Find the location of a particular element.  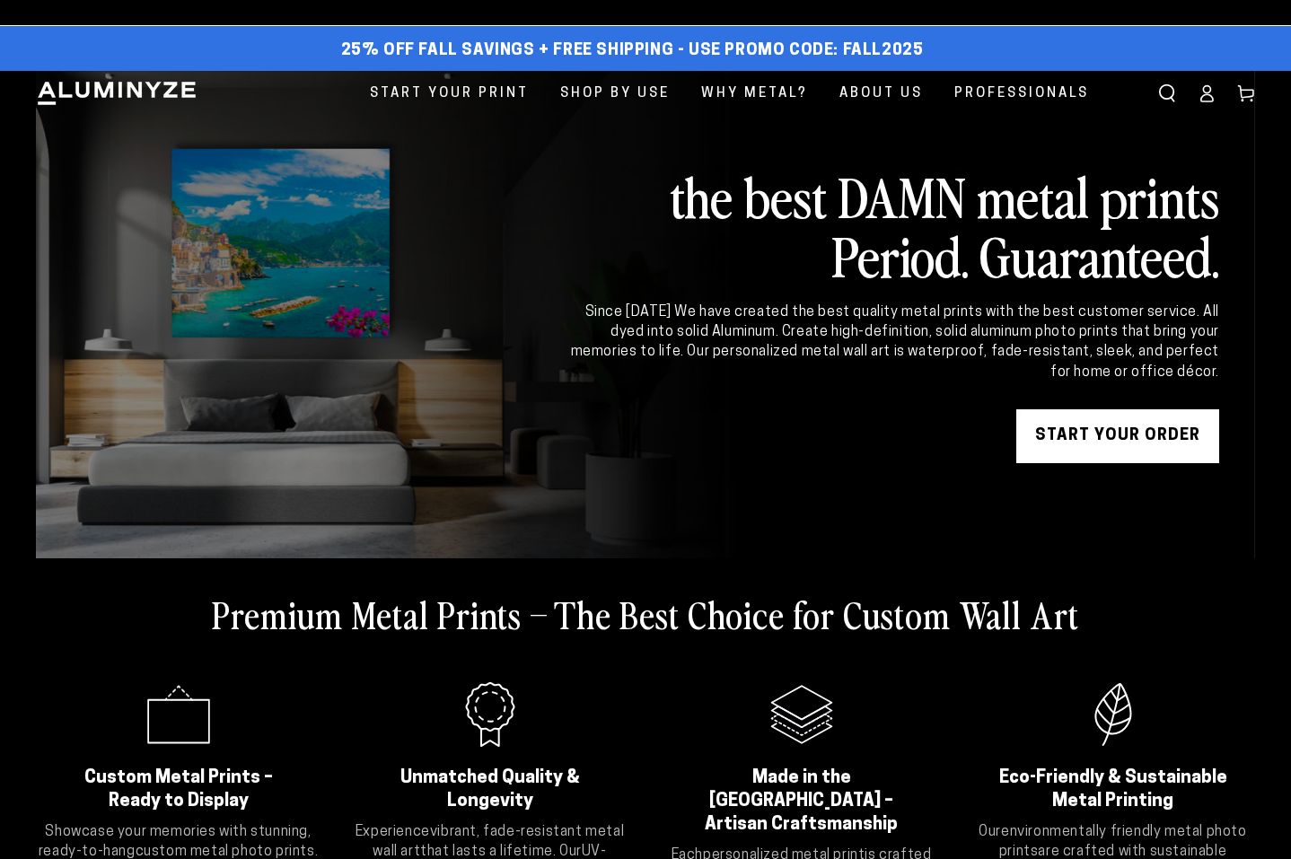

a: START YOUR Order is located at coordinates (1118, 436).